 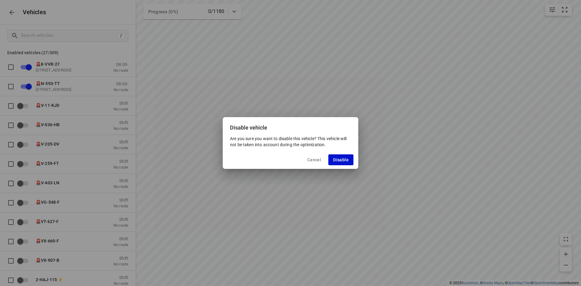 What do you see at coordinates (341, 160) in the screenshot?
I see `button: Disable` at bounding box center [341, 160].